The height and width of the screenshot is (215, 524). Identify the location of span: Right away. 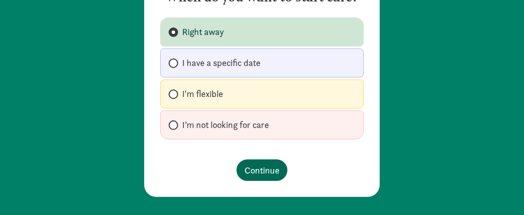
(203, 32).